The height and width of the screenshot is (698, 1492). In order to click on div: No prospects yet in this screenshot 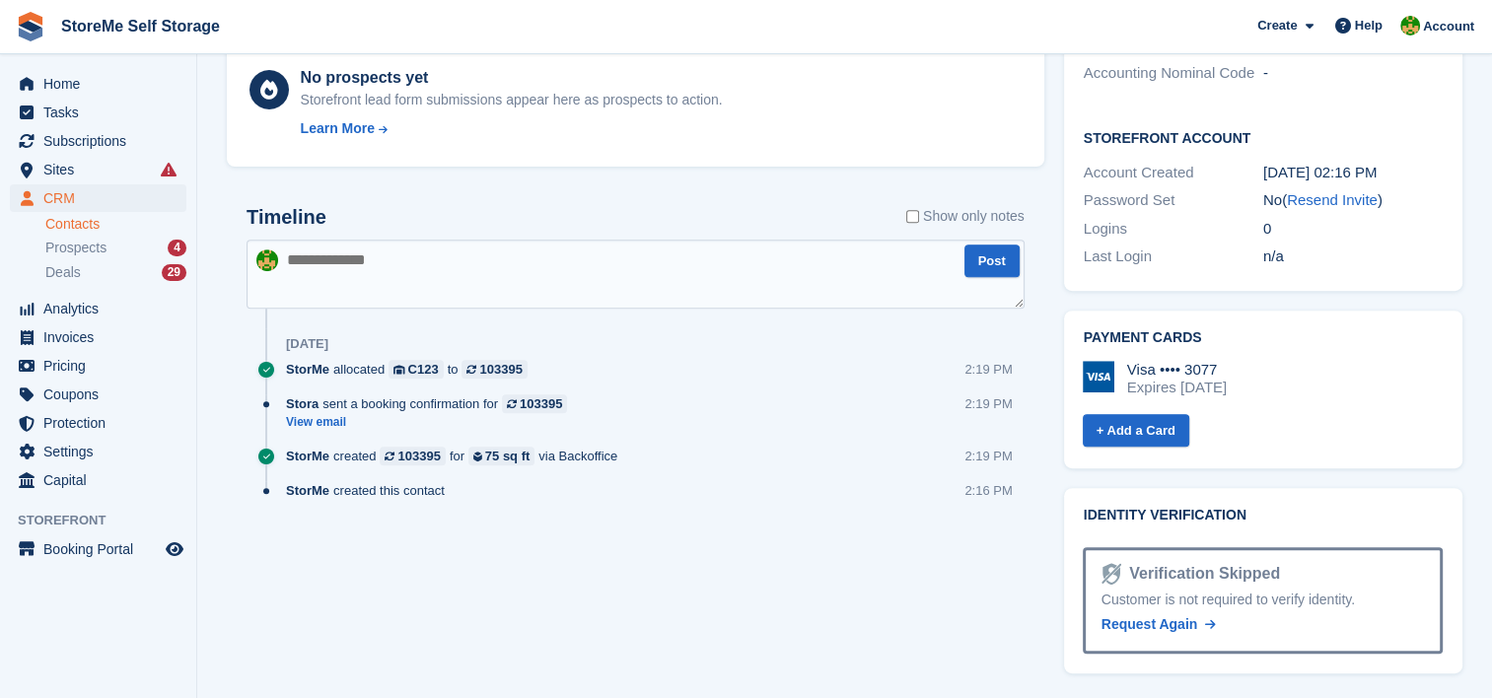, I will do `click(512, 78)`.